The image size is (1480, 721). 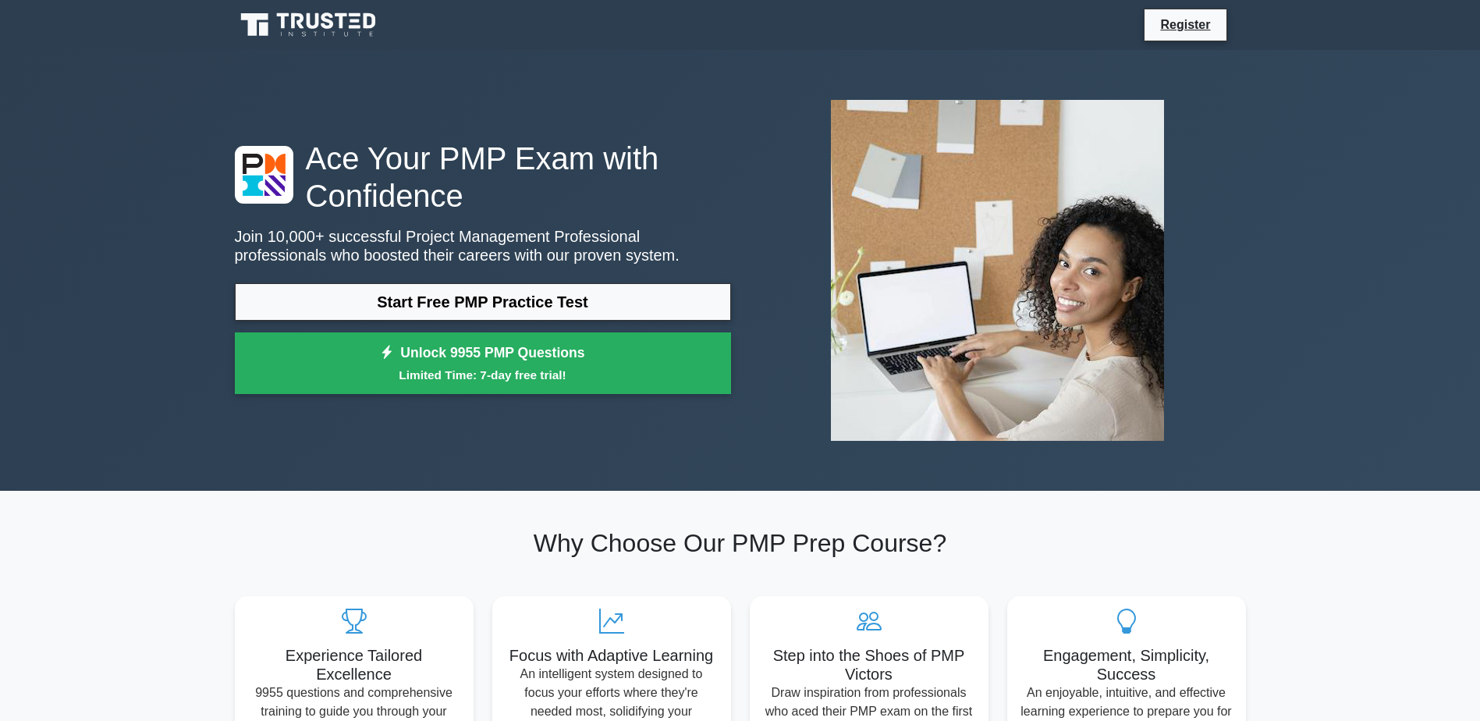 I want to click on h5: Focus with Adaptive Learning, so click(x=612, y=656).